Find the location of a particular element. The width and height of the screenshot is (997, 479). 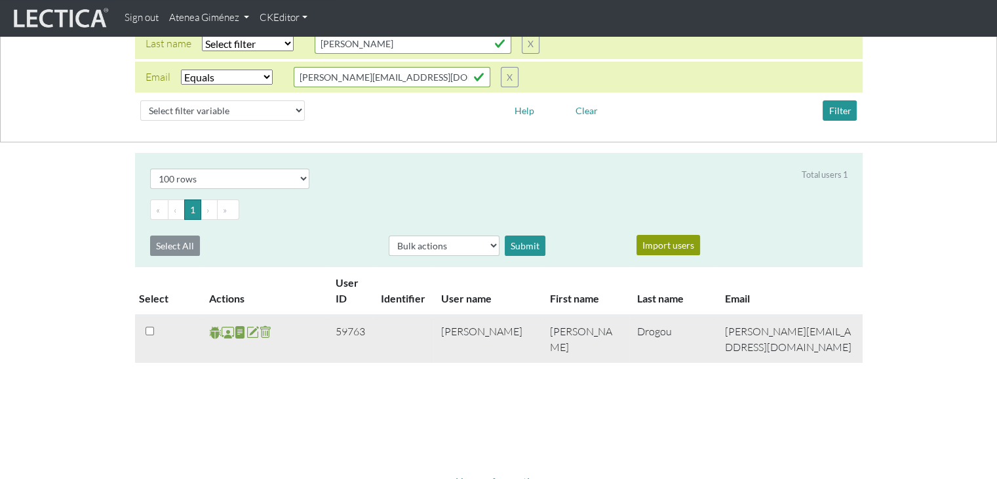

button: Help is located at coordinates (524, 110).